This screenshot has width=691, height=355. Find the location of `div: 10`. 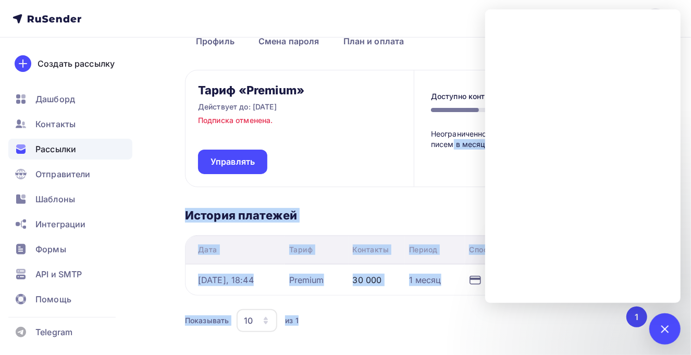

div: 10 is located at coordinates (248, 320).